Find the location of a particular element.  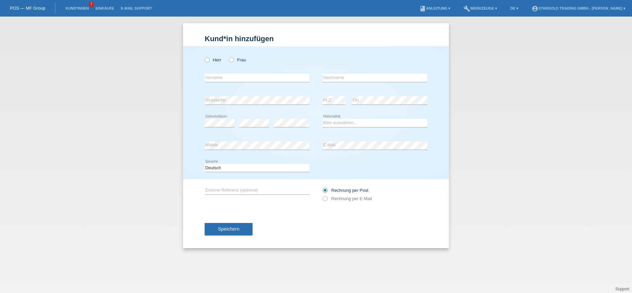

i: book is located at coordinates (422, 9).